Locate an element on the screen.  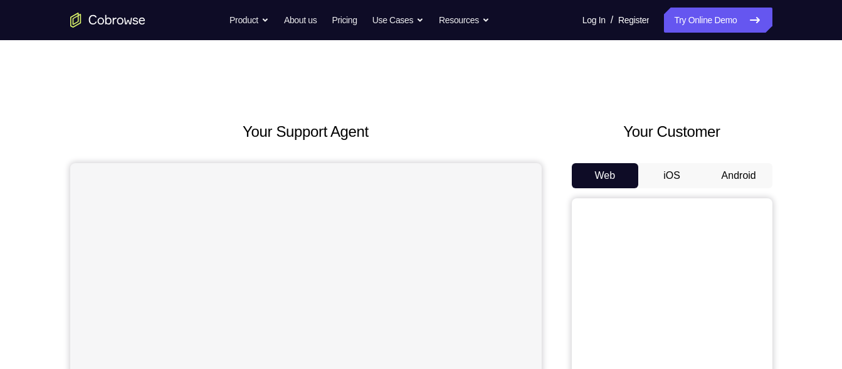
button: Resources is located at coordinates (464, 20).